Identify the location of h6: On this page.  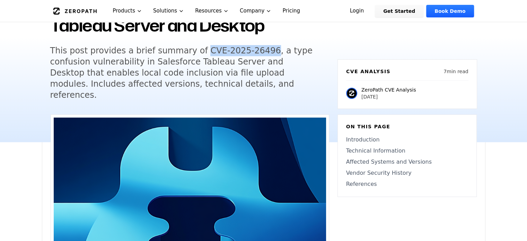
(407, 127).